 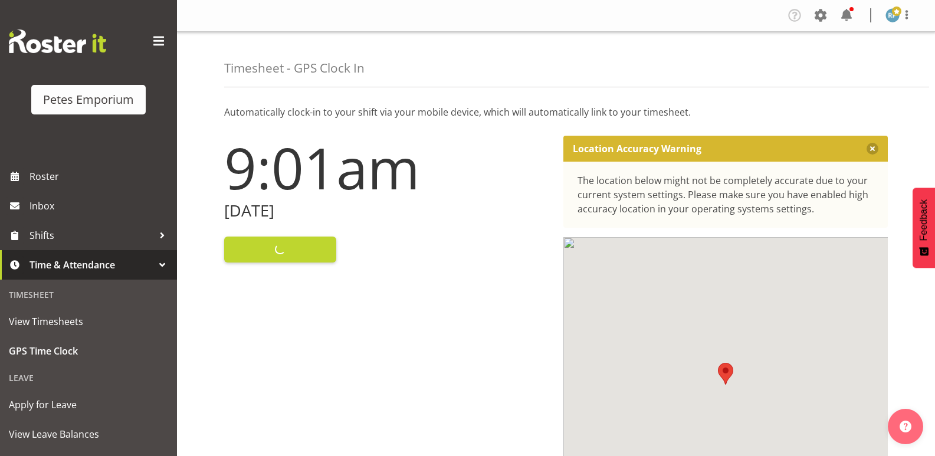 I want to click on div: The location below might not be completely accurate due to your current system settings. Please m..., so click(x=726, y=195).